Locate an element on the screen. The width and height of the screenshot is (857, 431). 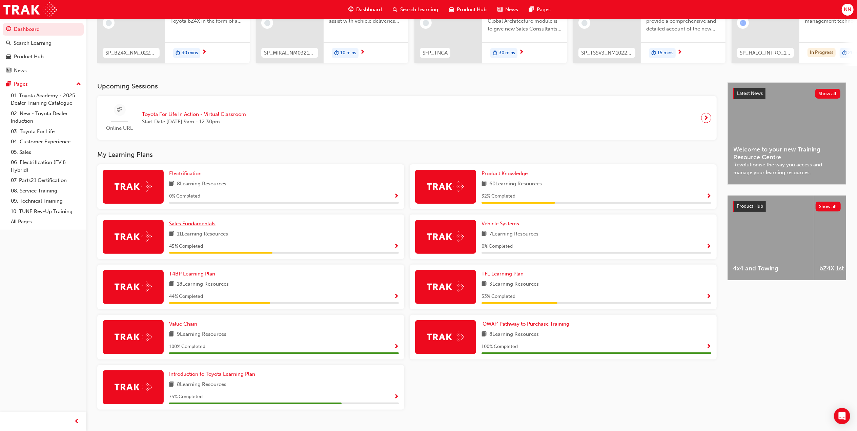
span: 45 % Completed is located at coordinates (186, 246).